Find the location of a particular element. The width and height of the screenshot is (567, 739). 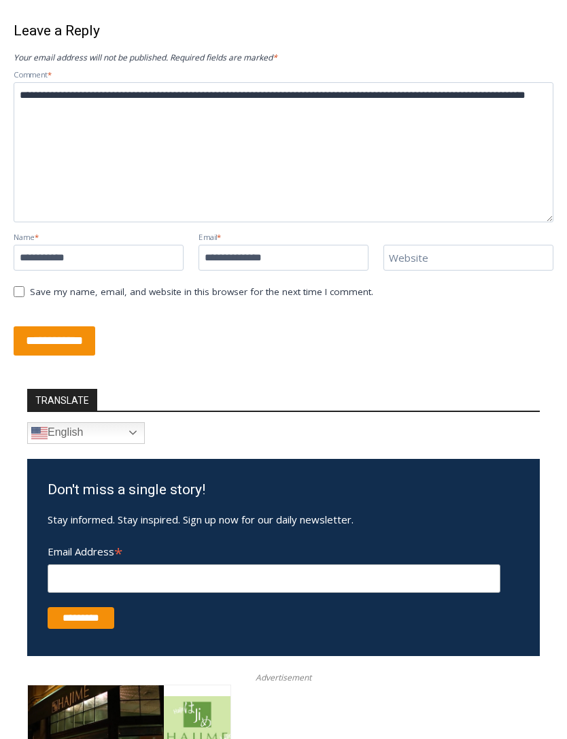

label: Name is located at coordinates (26, 239).